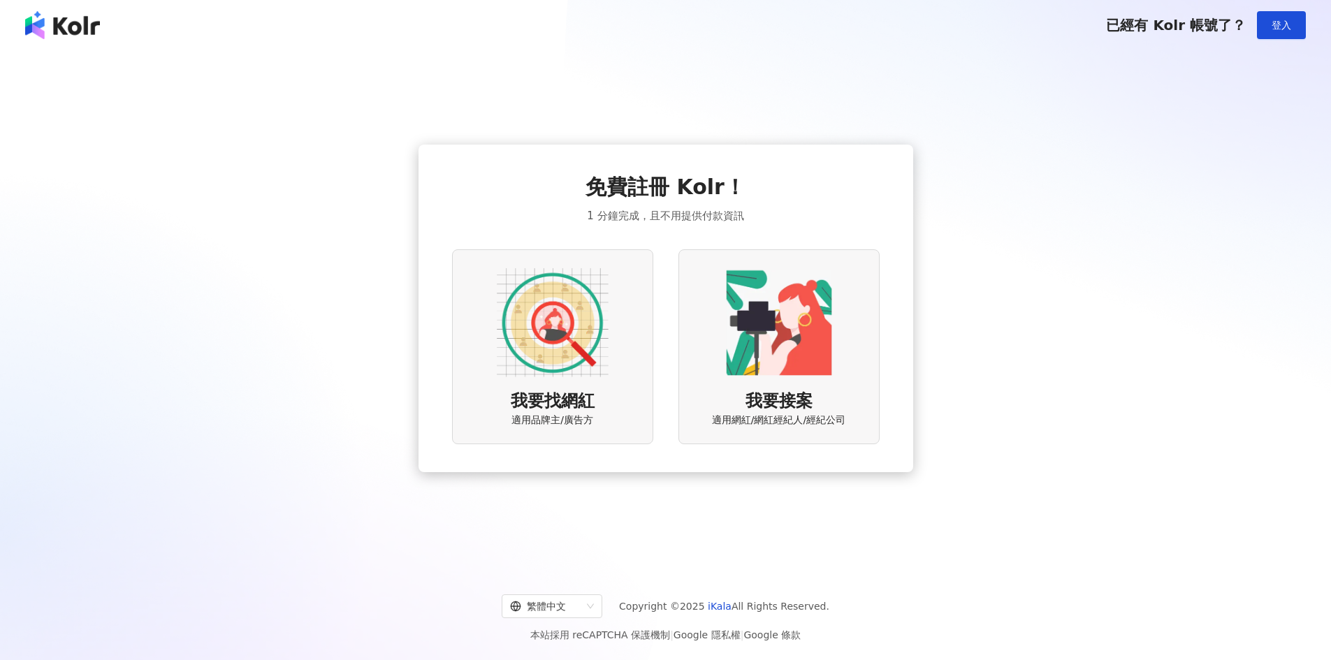 This screenshot has width=1331, height=660. What do you see at coordinates (665, 635) in the screenshot?
I see `span: 本站採用 reCAPTCHA 保護機制` at bounding box center [665, 635].